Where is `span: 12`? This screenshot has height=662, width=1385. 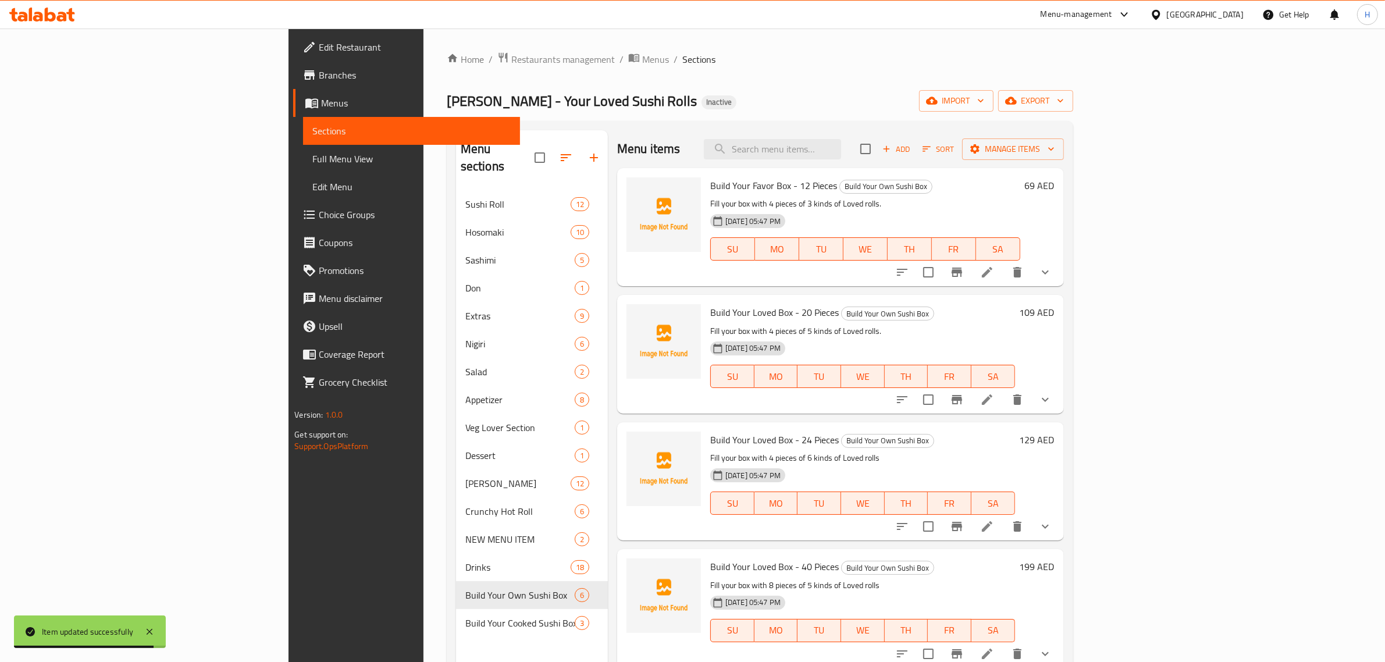 span: 12 is located at coordinates (580, 483).